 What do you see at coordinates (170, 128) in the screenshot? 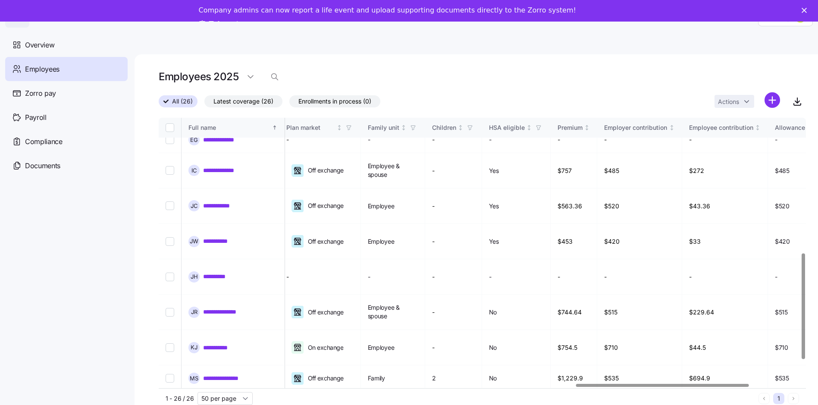
I see `input: Select all records` at bounding box center [170, 128].